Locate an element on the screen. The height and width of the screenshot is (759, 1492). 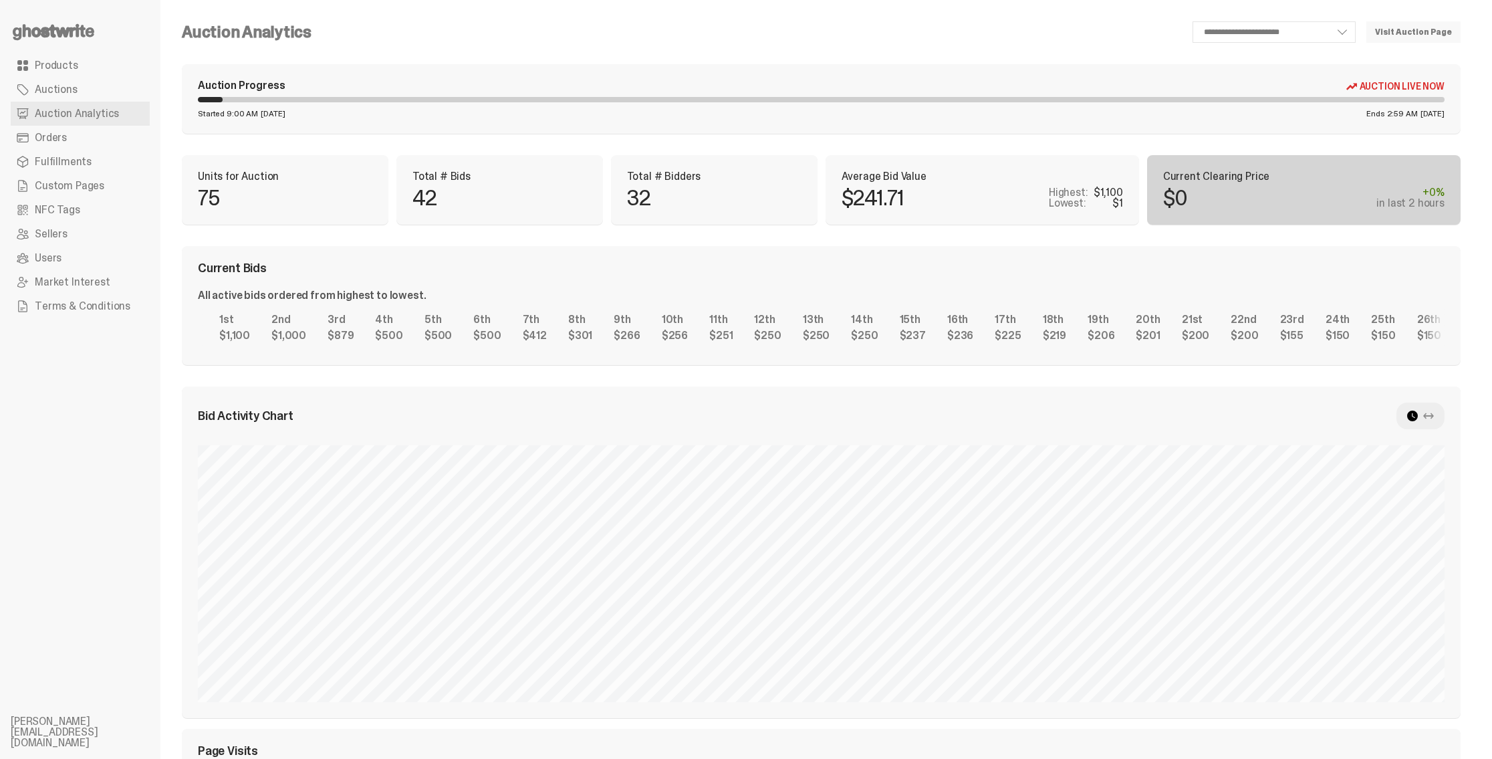
div: $201 is located at coordinates (1148, 336).